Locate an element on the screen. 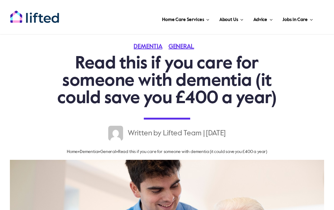 The width and height of the screenshot is (334, 210). span: Categories: , is located at coordinates (167, 47).